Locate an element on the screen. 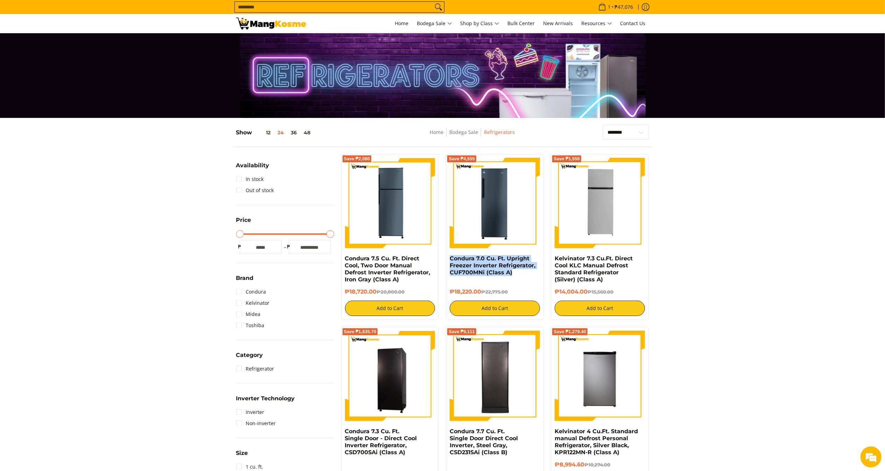 The height and width of the screenshot is (471, 885). span: Resources is located at coordinates (597, 23).